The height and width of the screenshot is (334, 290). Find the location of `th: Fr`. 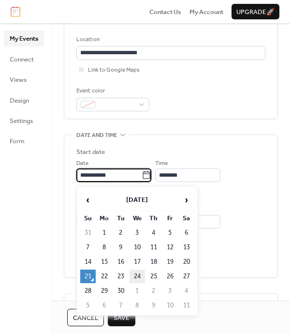

th: Fr is located at coordinates (170, 218).